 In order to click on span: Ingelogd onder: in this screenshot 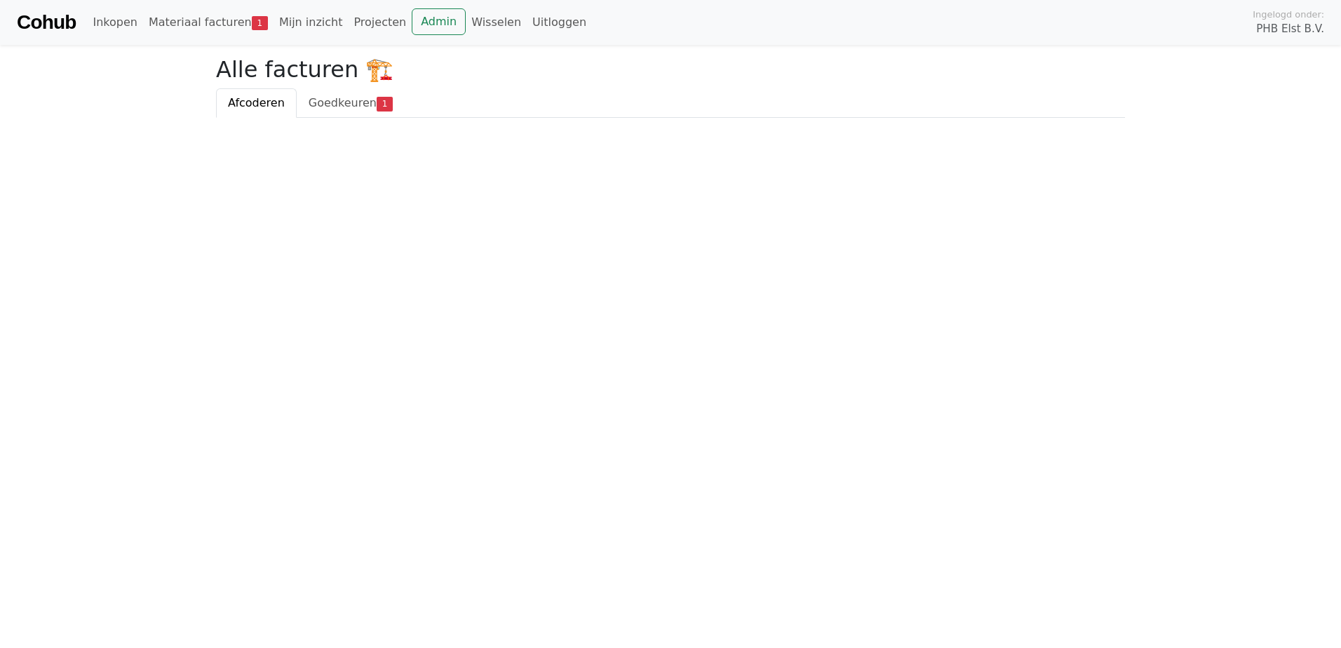, I will do `click(1288, 14)`.